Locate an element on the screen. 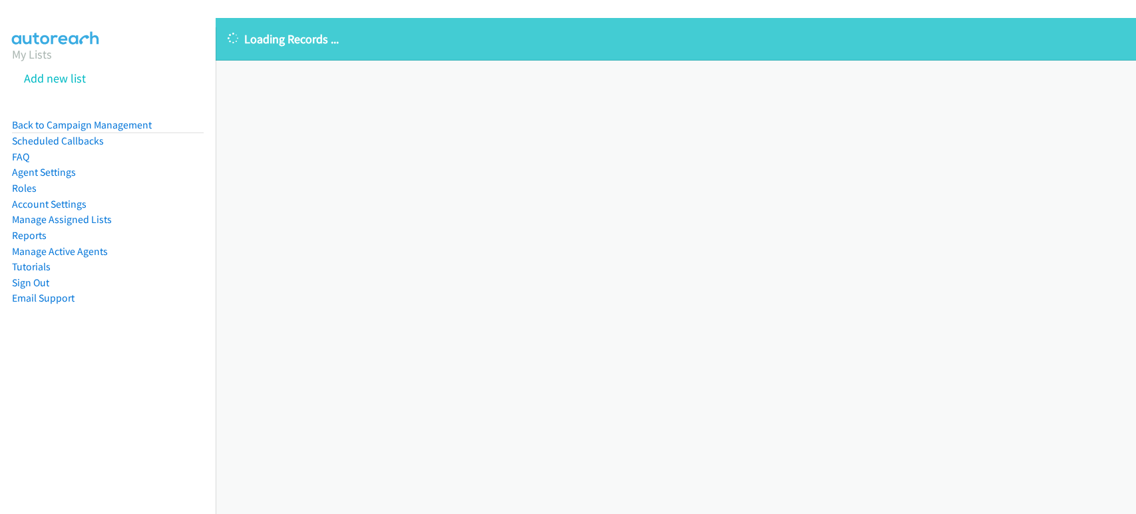 This screenshot has height=514, width=1136. a: Sign Out is located at coordinates (31, 282).